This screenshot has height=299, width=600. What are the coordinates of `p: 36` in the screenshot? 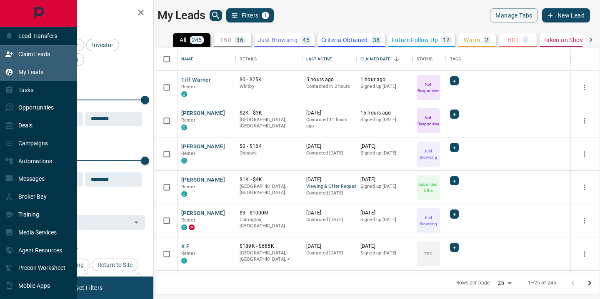 It's located at (239, 40).